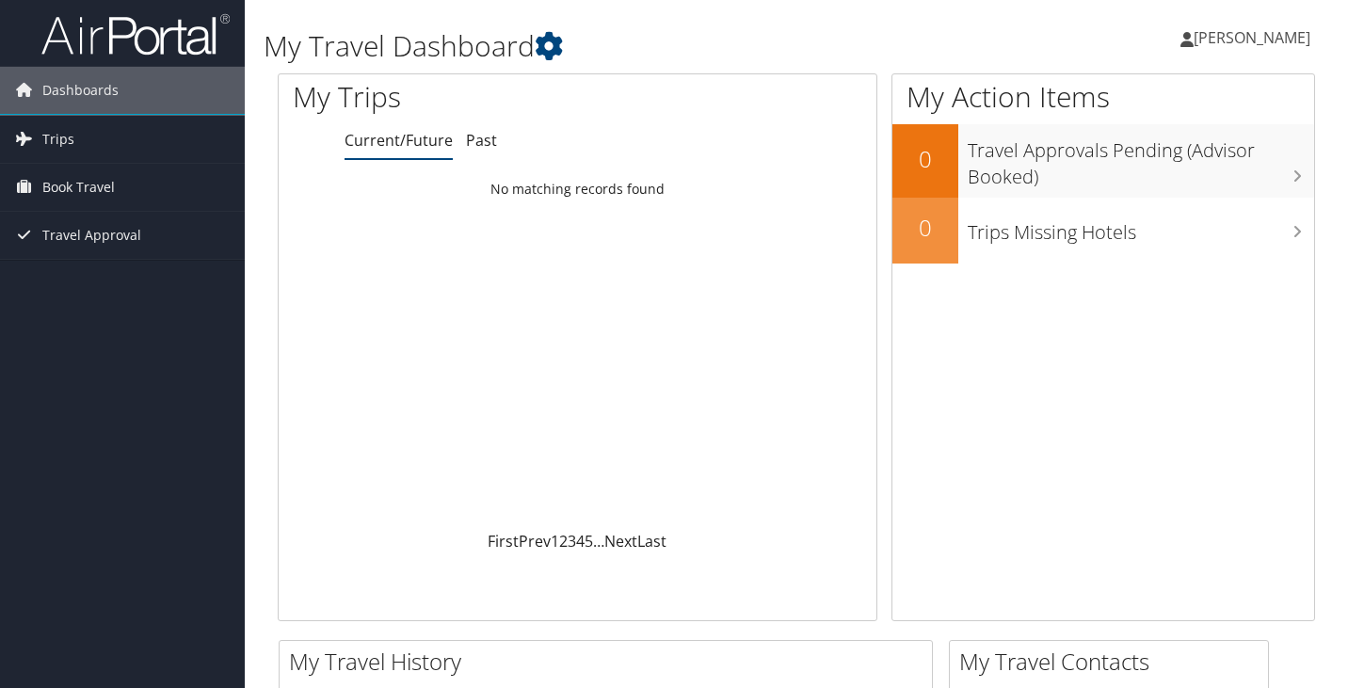 This screenshot has height=688, width=1348. I want to click on a: 3, so click(572, 541).